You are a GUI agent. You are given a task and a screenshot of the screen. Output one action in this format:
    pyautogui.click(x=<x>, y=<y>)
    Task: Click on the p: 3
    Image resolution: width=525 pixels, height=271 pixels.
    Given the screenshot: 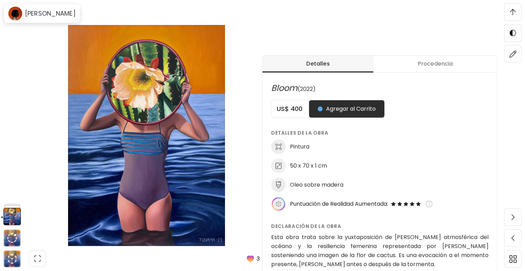 What is the action you would take?
    pyautogui.click(x=258, y=258)
    